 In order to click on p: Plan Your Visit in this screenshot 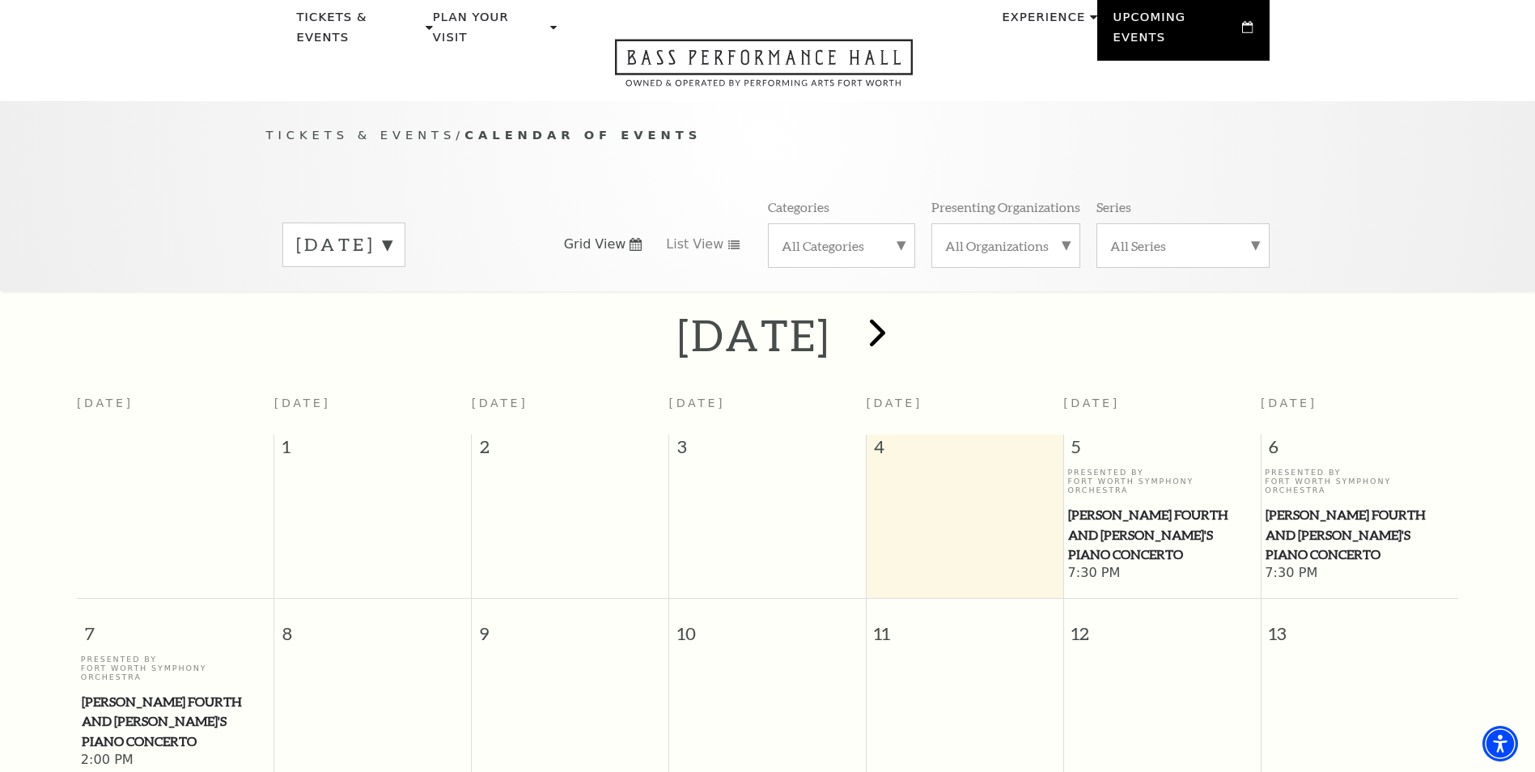, I will do `click(490, 32)`.